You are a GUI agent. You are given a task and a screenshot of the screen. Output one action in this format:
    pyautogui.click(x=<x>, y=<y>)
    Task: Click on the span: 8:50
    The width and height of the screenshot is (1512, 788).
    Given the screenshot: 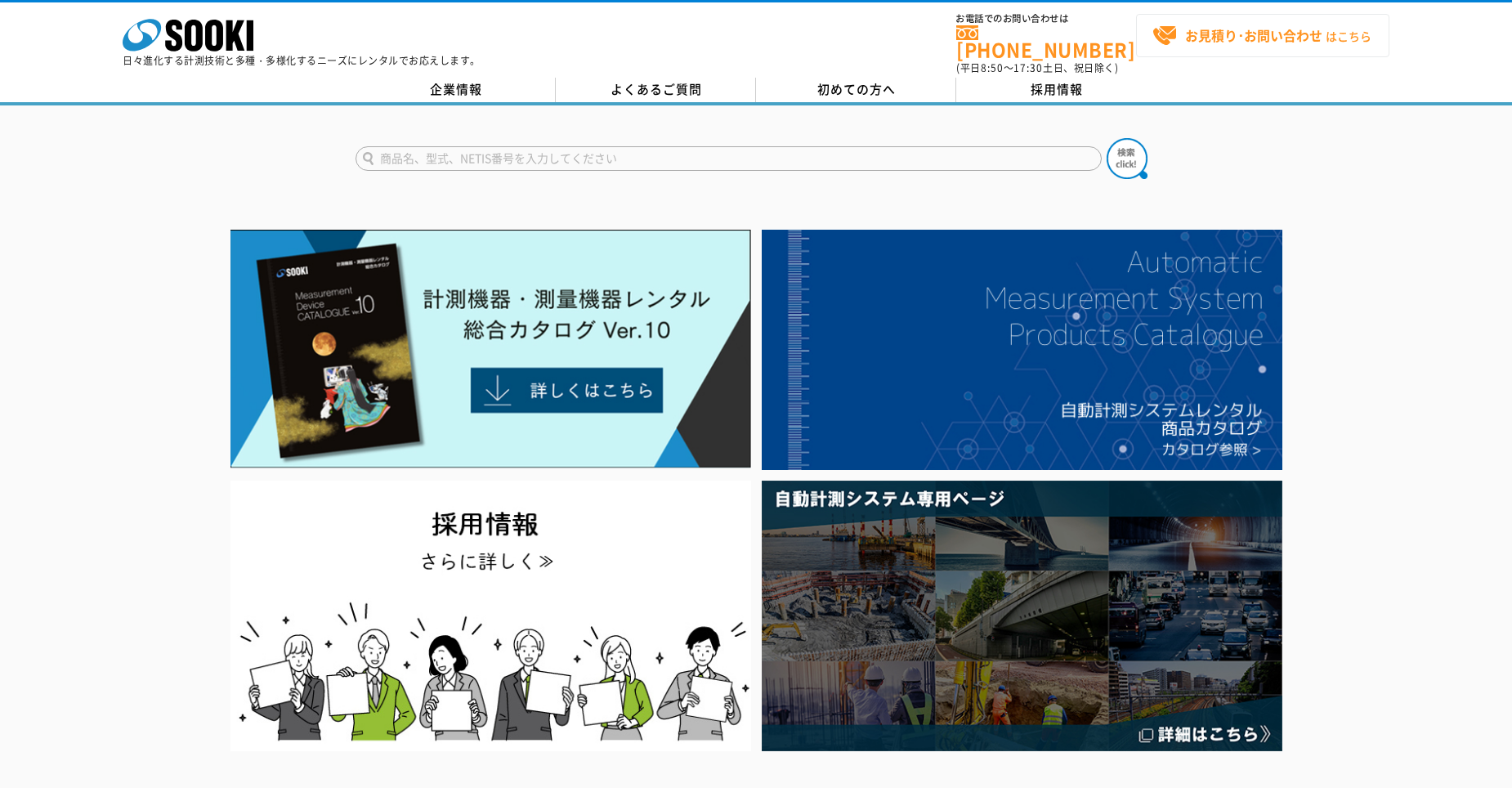 What is the action you would take?
    pyautogui.click(x=992, y=68)
    